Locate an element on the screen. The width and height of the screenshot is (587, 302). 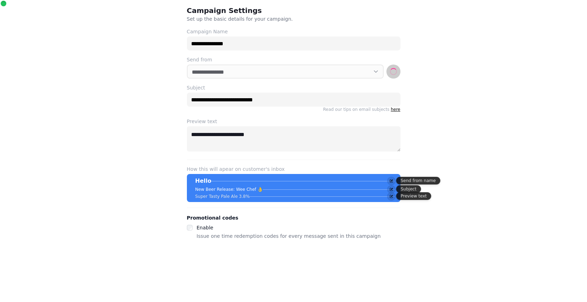
h2: Campaign Settings is located at coordinates (254, 11).